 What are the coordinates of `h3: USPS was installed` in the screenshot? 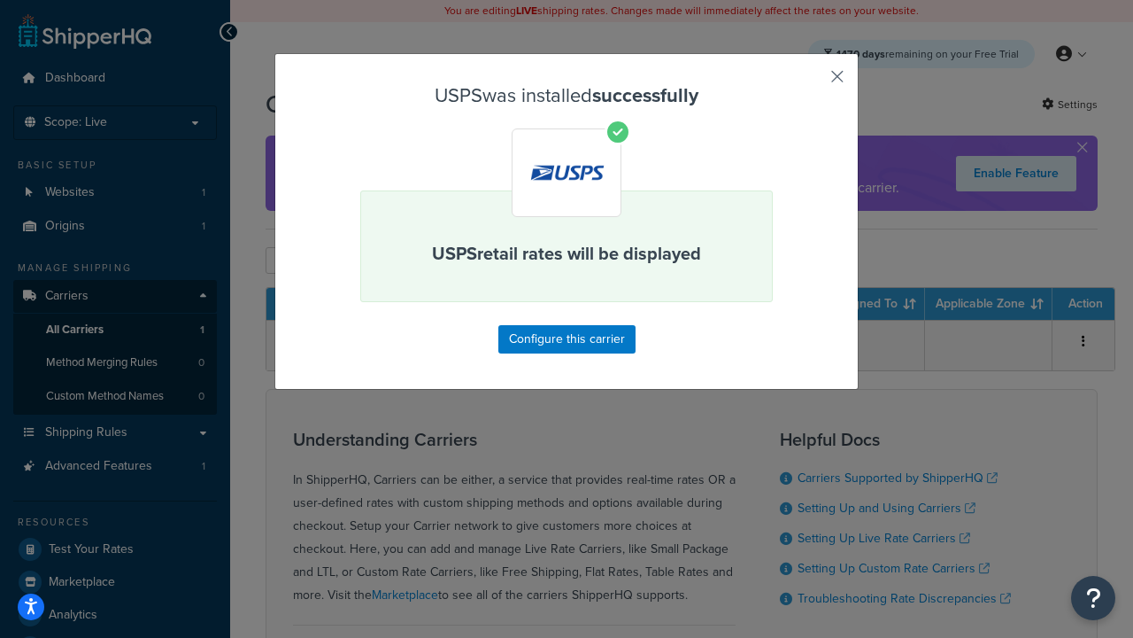 It's located at (567, 96).